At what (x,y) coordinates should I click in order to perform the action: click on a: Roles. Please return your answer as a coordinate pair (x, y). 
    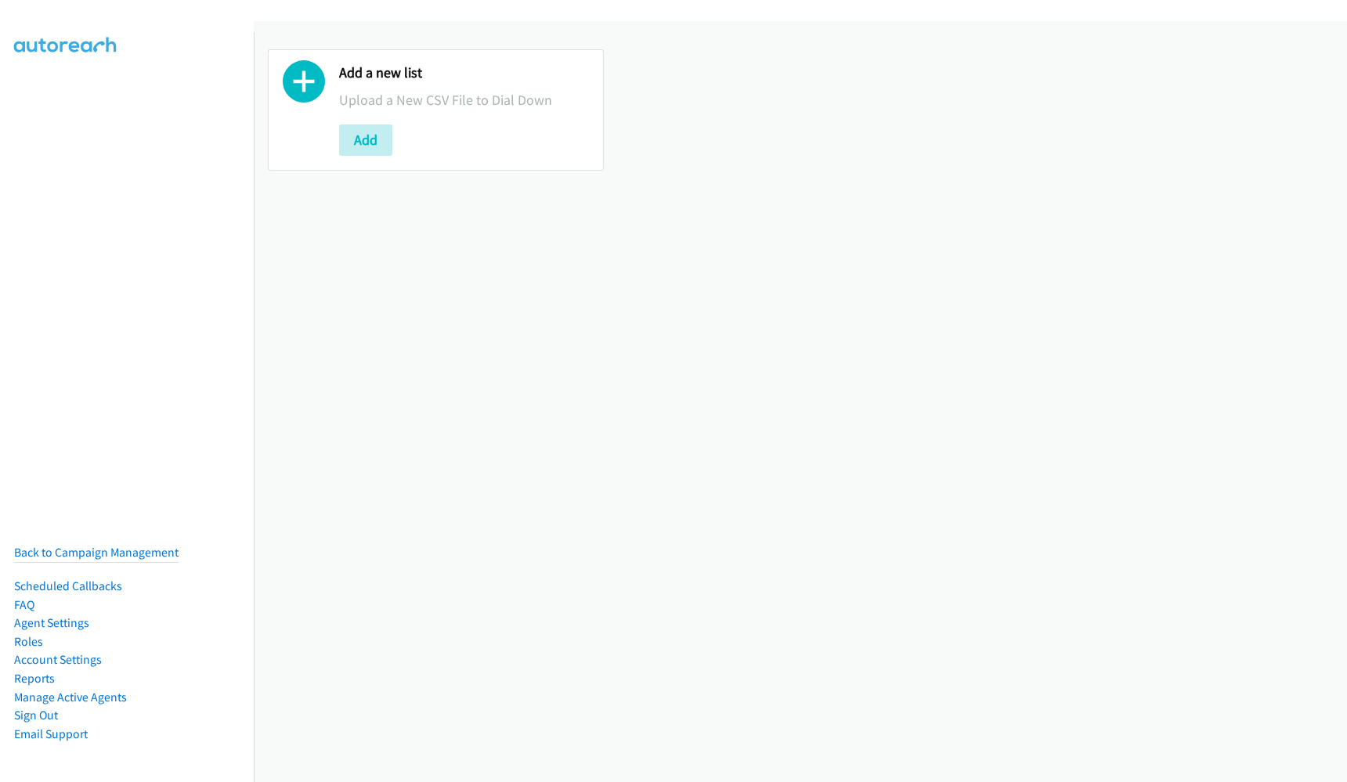
    Looking at the image, I should click on (28, 641).